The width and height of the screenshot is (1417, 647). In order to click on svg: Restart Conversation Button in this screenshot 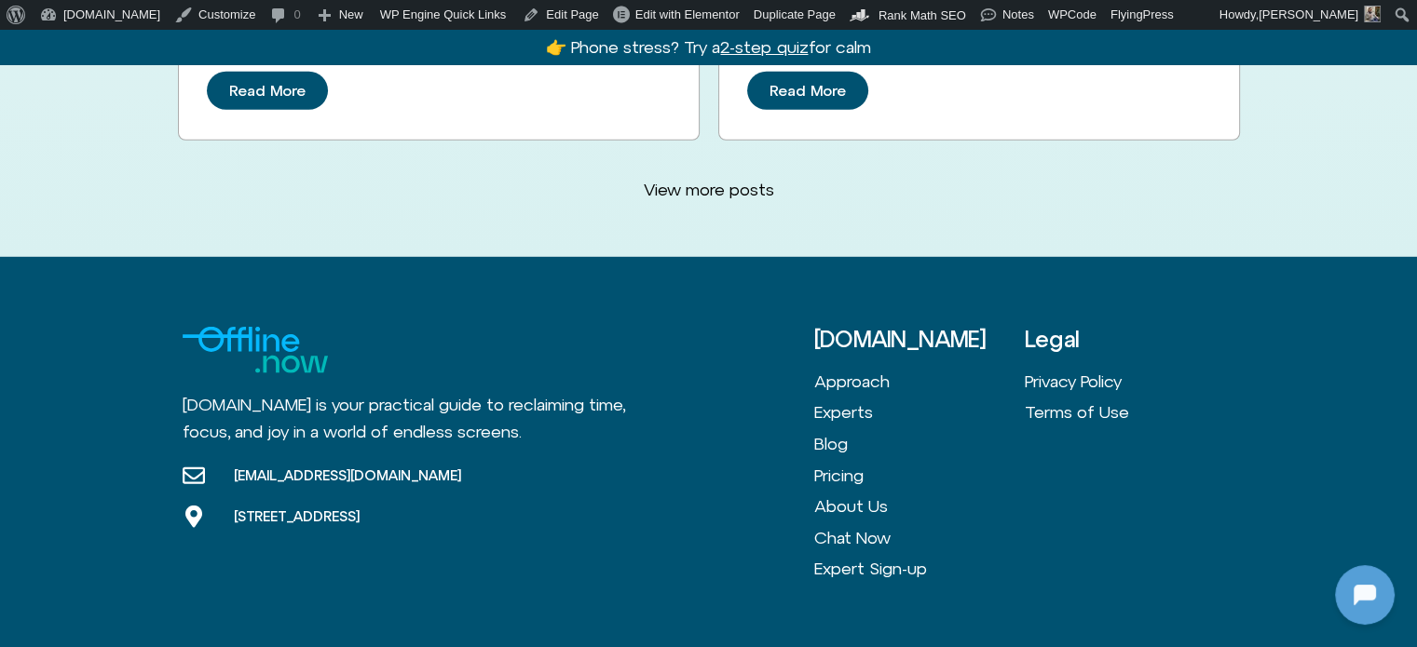, I will do `click(309, 24)`.